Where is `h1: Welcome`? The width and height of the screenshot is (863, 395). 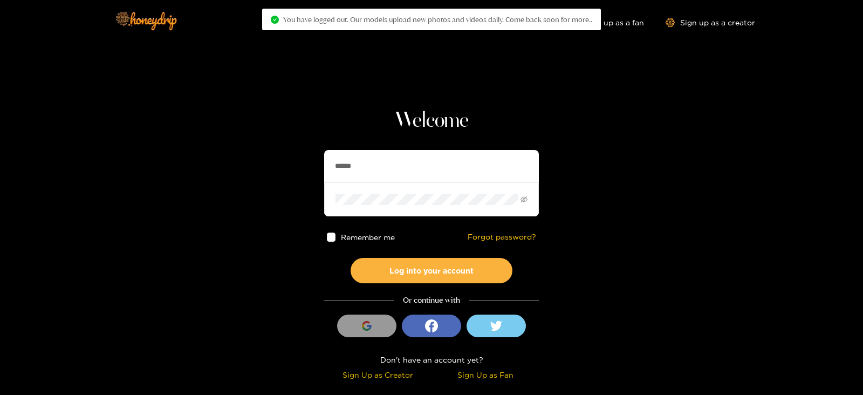
h1: Welcome is located at coordinates (432, 121).